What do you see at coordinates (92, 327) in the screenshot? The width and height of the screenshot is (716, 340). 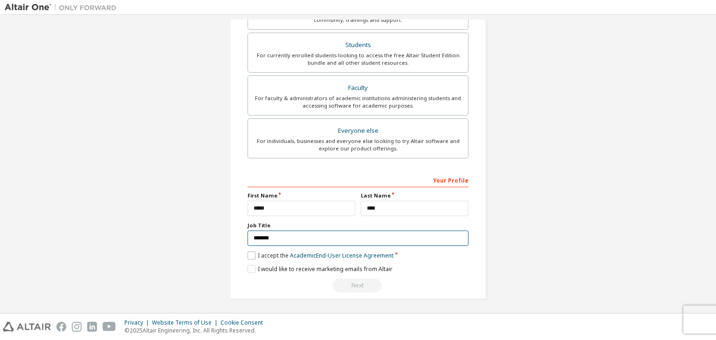 I see `img: linkedin.svg` at bounding box center [92, 327].